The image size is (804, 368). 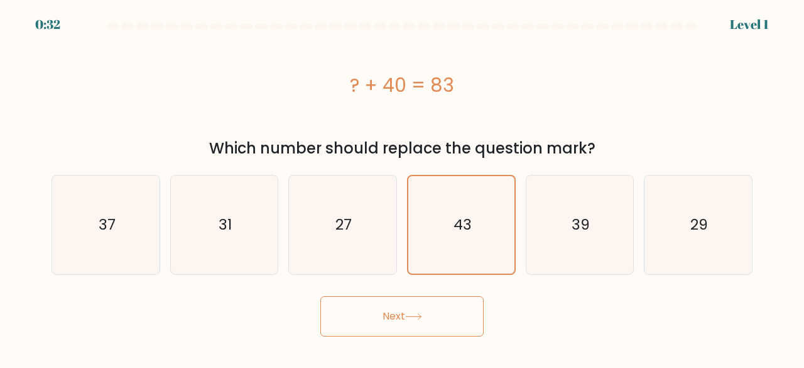 I want to click on text: 37, so click(x=106, y=224).